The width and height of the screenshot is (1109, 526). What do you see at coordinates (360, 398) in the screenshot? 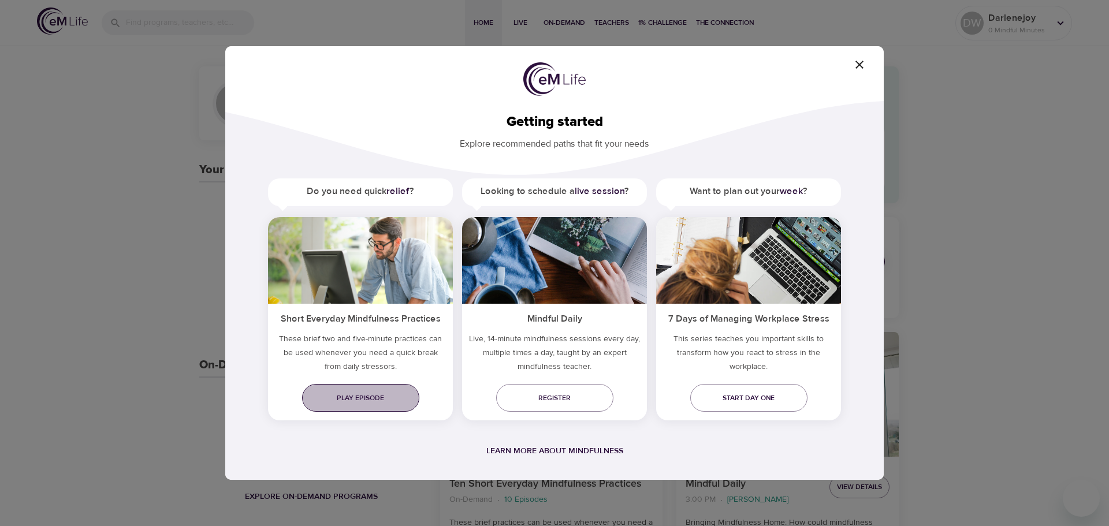
I see `a: Play episode` at bounding box center [360, 398].